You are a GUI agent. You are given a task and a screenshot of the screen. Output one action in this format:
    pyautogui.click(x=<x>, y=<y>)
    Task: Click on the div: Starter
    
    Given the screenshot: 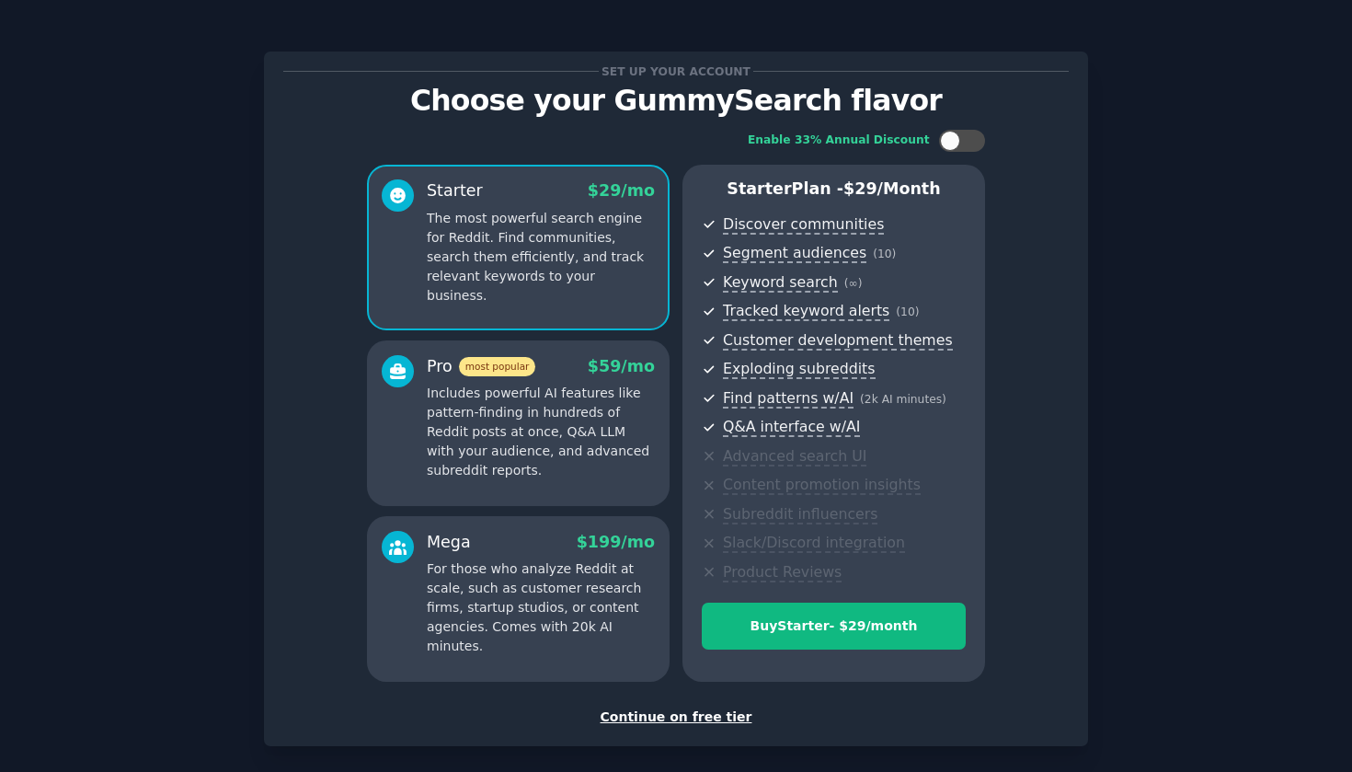 What is the action you would take?
    pyautogui.click(x=454, y=190)
    